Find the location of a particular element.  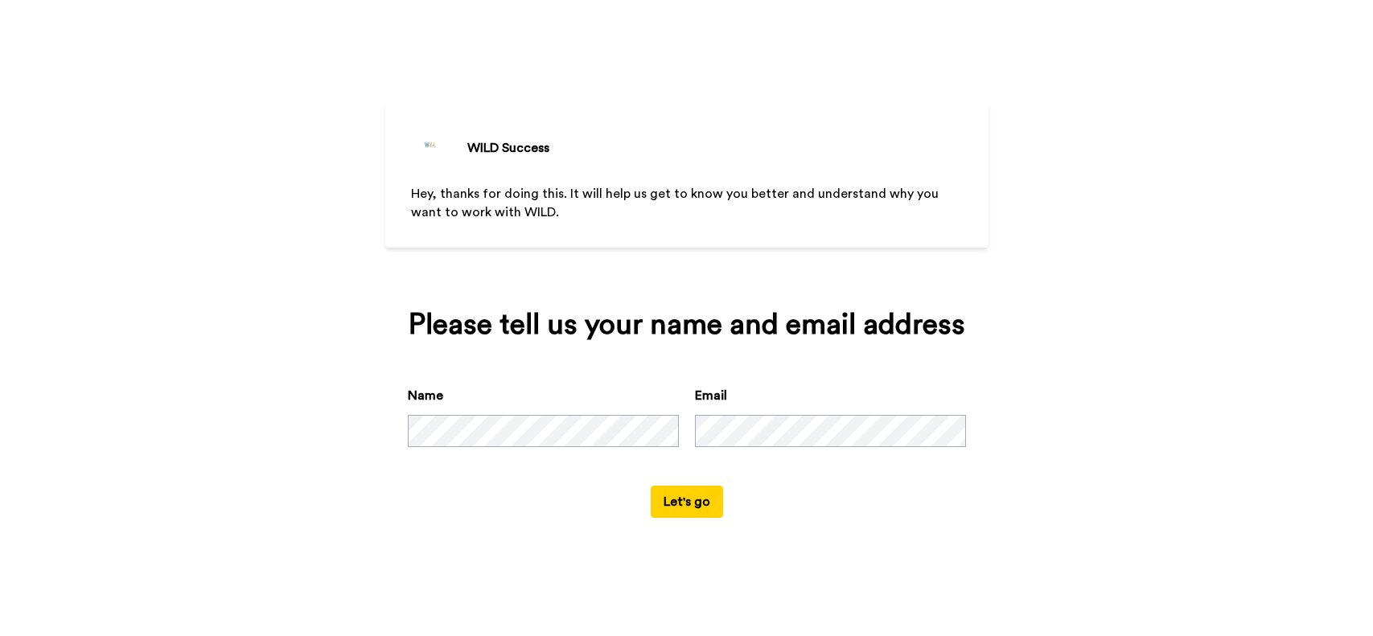

label: Email is located at coordinates (711, 396).